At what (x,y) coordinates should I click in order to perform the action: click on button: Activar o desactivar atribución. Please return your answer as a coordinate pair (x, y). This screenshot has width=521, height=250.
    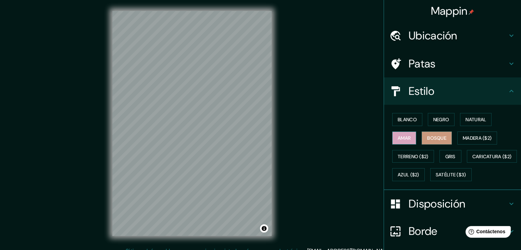
    Looking at the image, I should click on (264, 229).